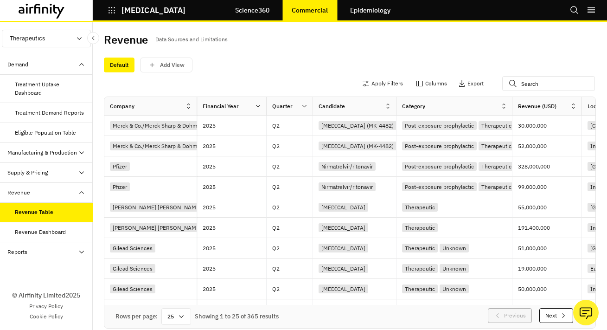 This screenshot has height=330, width=607. What do you see at coordinates (383, 83) in the screenshot?
I see `button: Apply Filters` at bounding box center [383, 83].